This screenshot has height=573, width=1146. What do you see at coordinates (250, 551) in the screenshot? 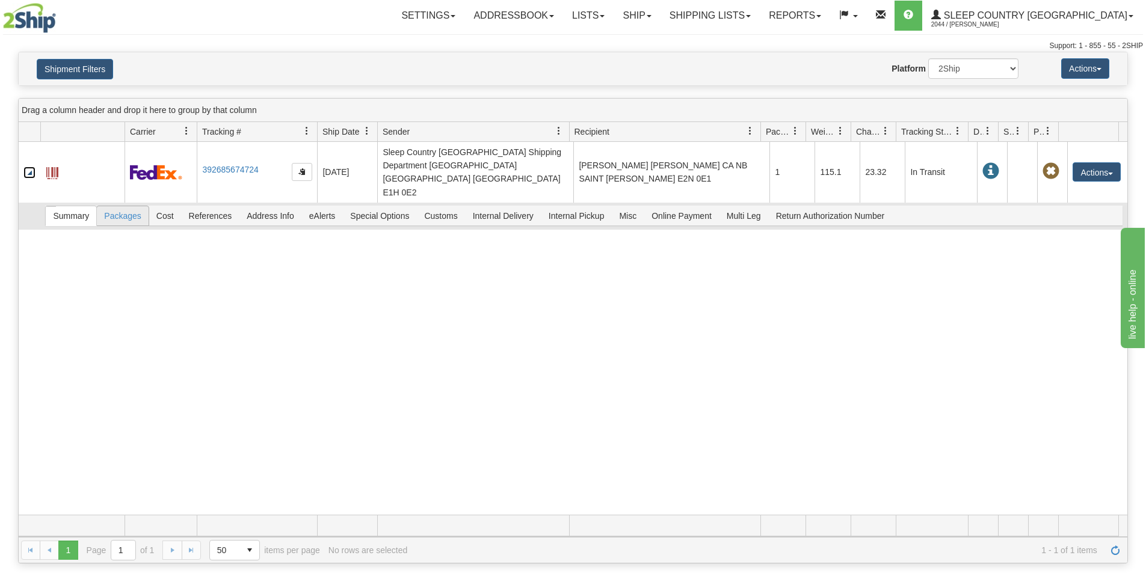
I see `span: select` at bounding box center [250, 551].